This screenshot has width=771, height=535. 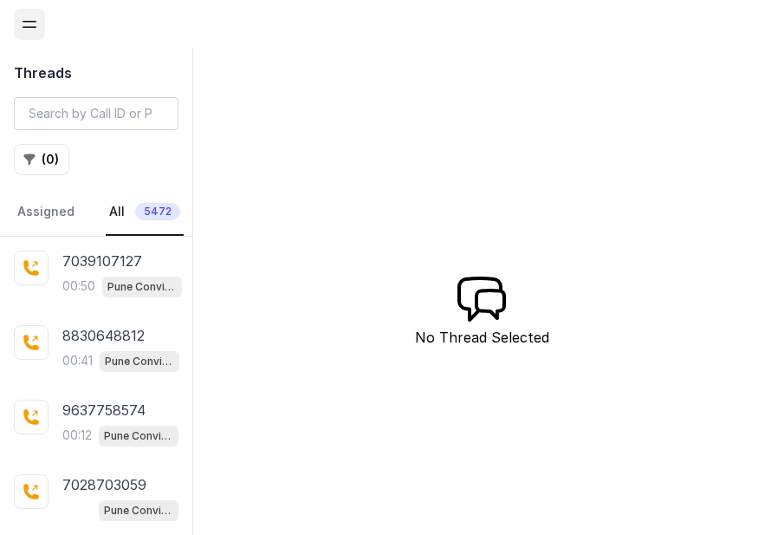 What do you see at coordinates (103, 335) in the screenshot?
I see `p: 8830648812` at bounding box center [103, 335].